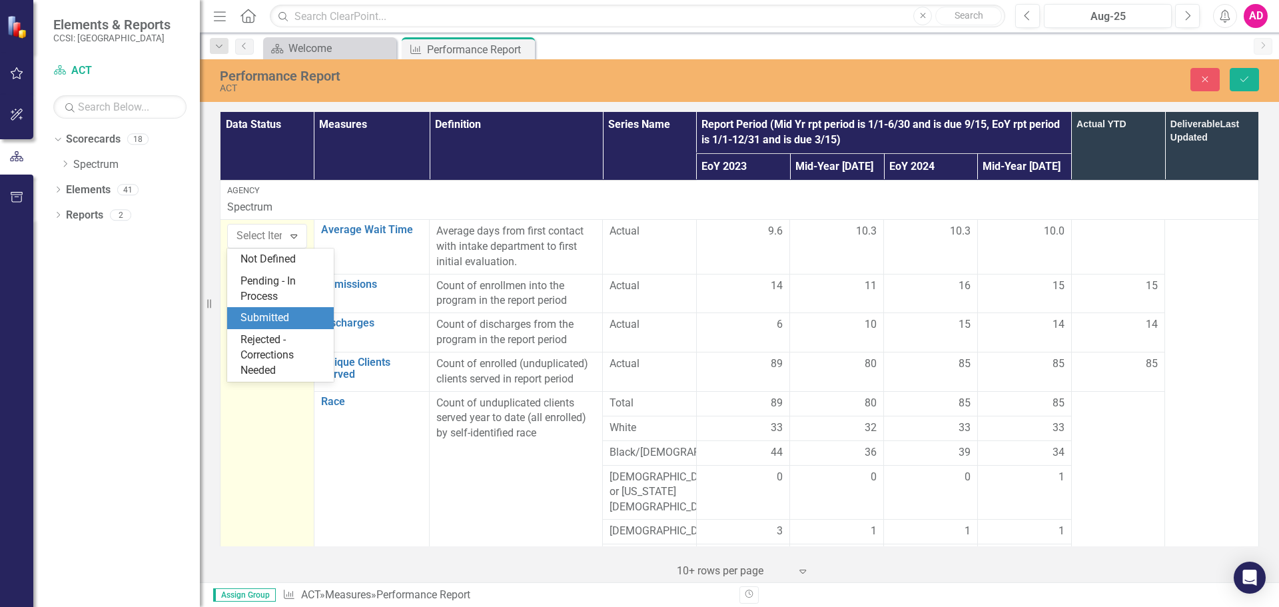 The image size is (1279, 607). What do you see at coordinates (515, 294) in the screenshot?
I see `p: Count of enrollmen into the program in the report period` at bounding box center [515, 294].